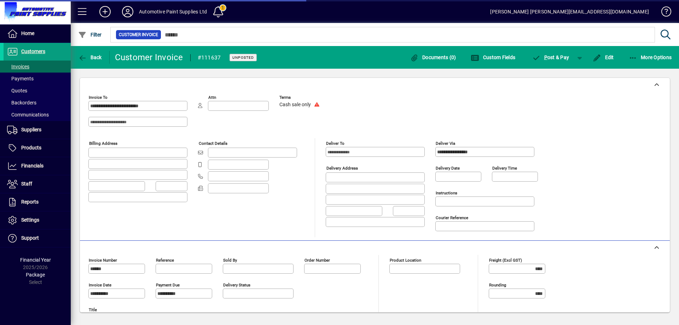 Image resolution: width=679 pixels, height=325 pixels. What do you see at coordinates (149, 57) in the screenshot?
I see `div: Customer Invoice` at bounding box center [149, 57].